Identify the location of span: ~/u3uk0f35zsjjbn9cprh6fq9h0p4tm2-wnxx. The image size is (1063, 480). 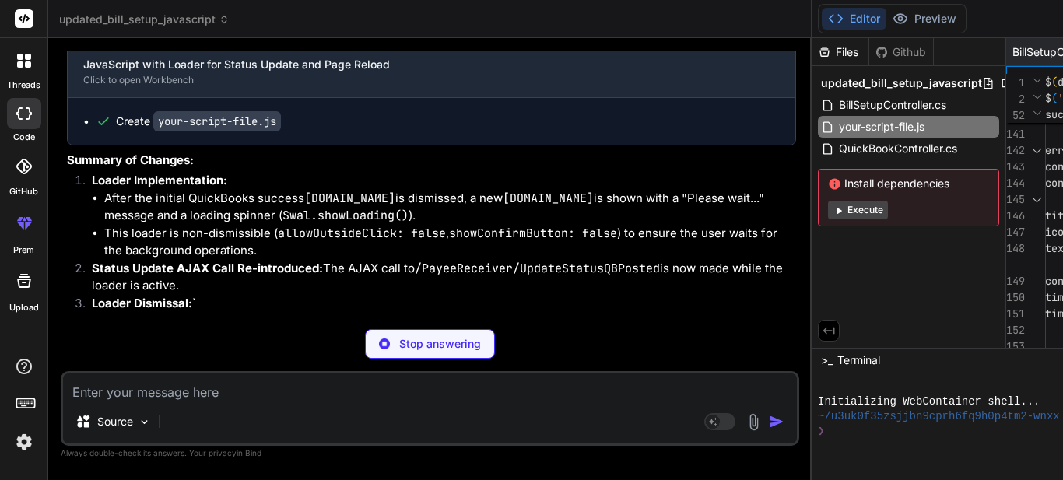
(939, 416).